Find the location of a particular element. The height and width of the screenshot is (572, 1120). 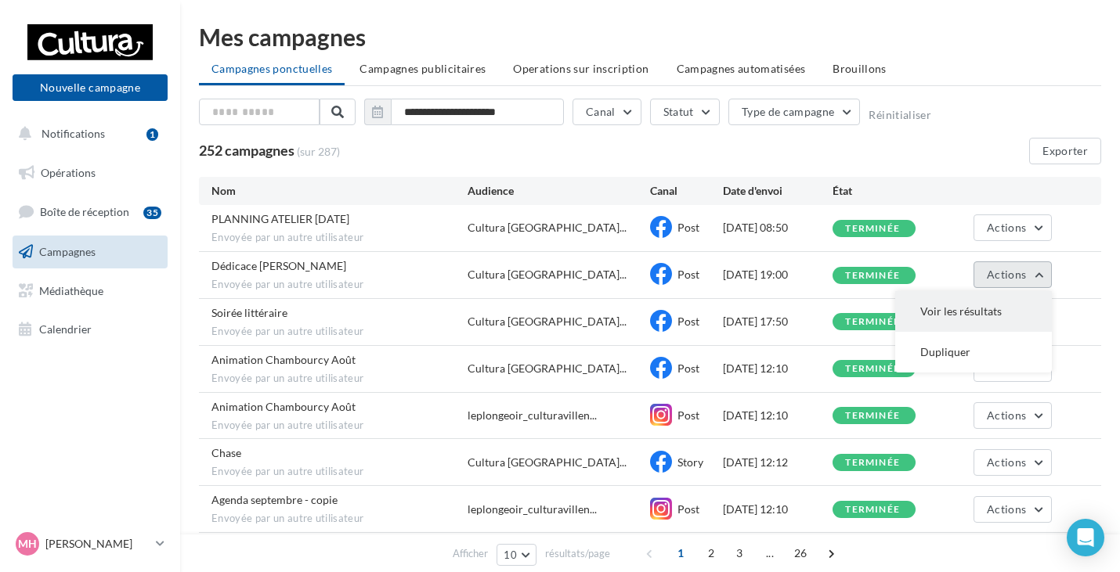

span: Afficher is located at coordinates (470, 554).